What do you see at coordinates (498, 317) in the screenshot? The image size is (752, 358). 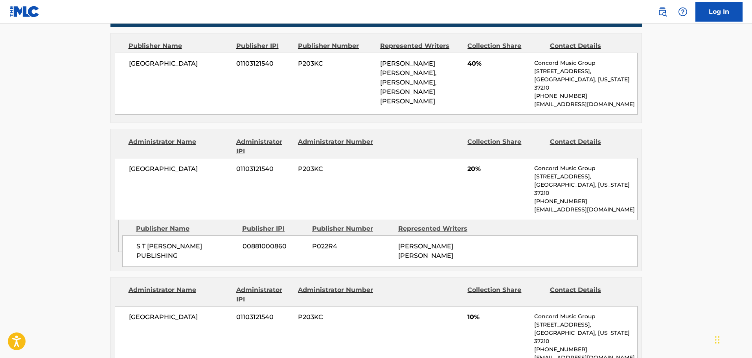 I see `span: 10%` at bounding box center [498, 317].